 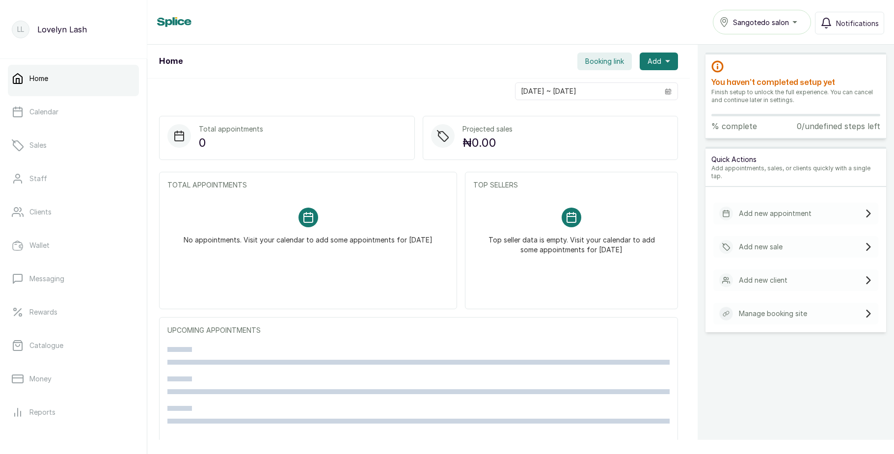 I want to click on a: Staff, so click(x=73, y=179).